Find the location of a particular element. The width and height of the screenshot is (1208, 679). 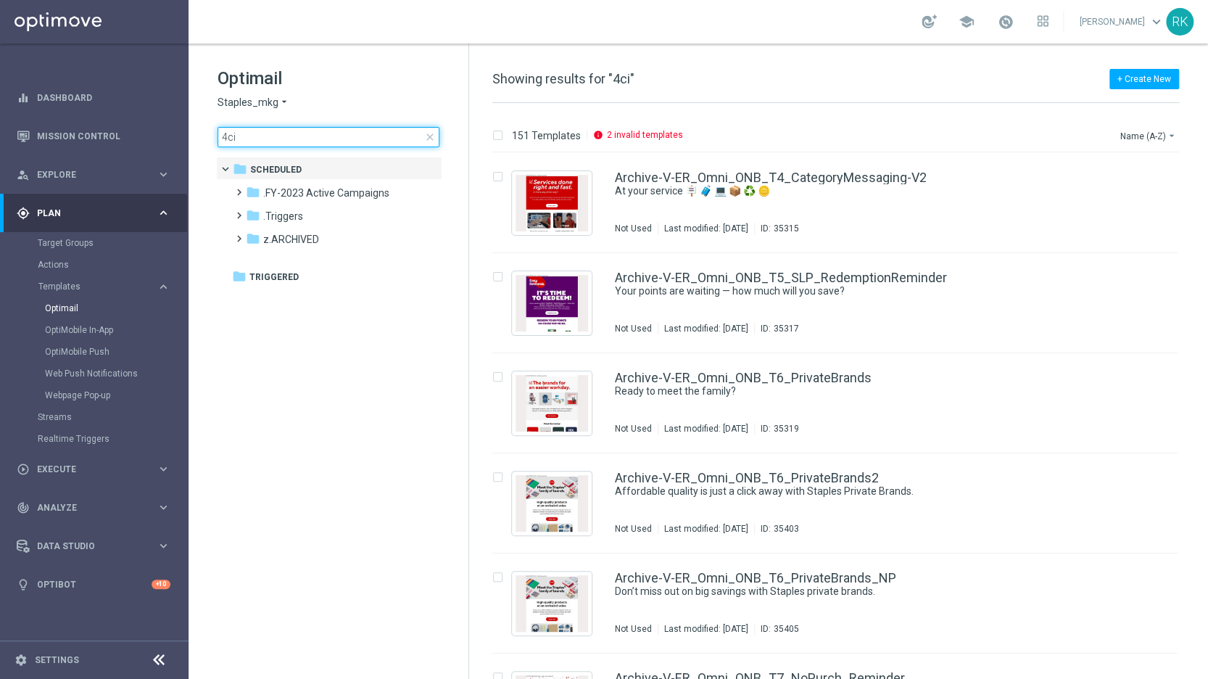

div: OptiMobile In-App is located at coordinates (116, 330).